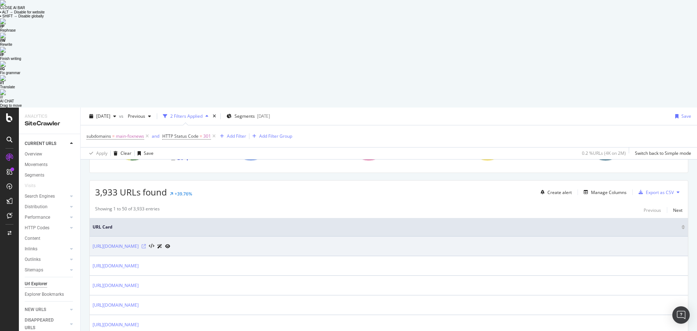 Image resolution: width=697 pixels, height=331 pixels. Describe the element at coordinates (46, 270) in the screenshot. I see `a: Sitemaps` at that location.